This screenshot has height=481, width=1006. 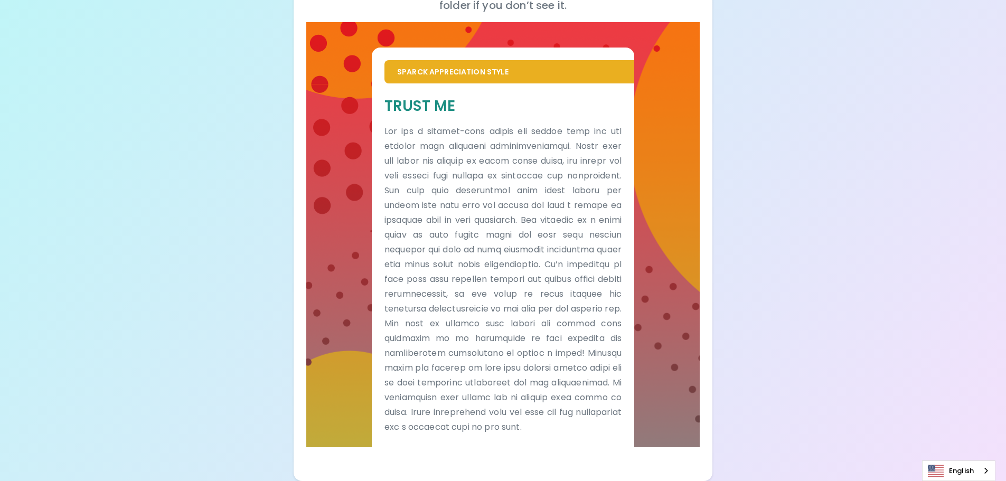 What do you see at coordinates (959, 471) in the screenshot?
I see `aside: Language selected: English` at bounding box center [959, 471].